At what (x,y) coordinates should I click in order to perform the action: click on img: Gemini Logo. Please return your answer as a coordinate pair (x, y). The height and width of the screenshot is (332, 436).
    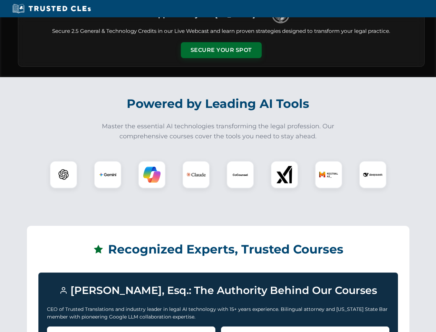
    Looking at the image, I should click on (108, 174).